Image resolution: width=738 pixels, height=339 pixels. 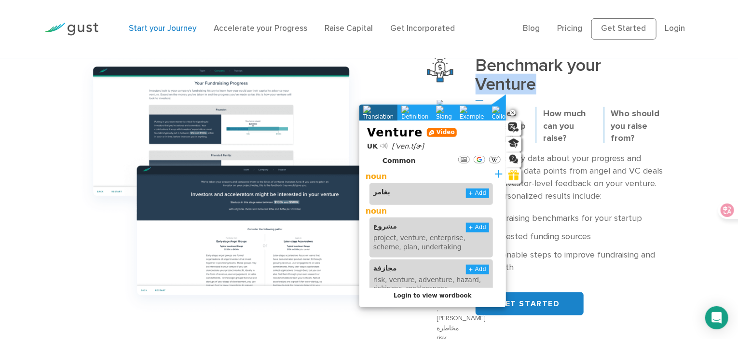 I want to click on a: Pricing, so click(x=570, y=28).